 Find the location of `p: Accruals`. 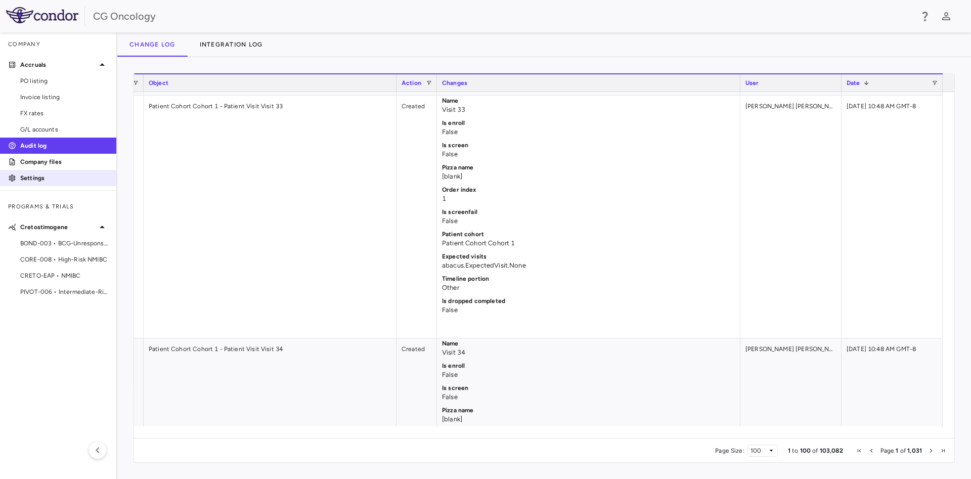

p: Accruals is located at coordinates (58, 65).